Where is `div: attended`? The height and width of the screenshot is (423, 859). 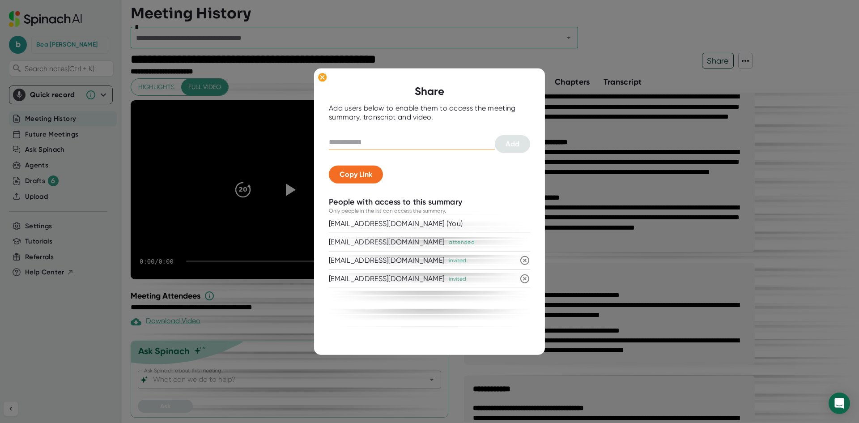
div: attended is located at coordinates (461, 242).